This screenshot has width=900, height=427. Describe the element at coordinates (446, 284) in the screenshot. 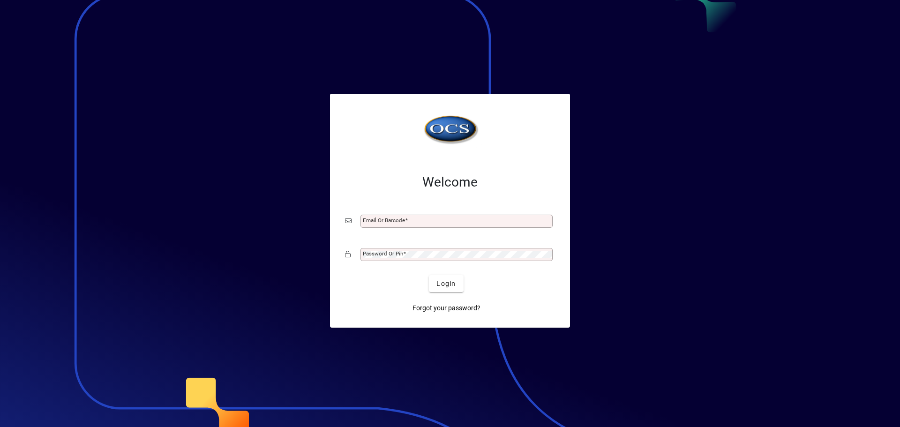

I see `span: Login` at that location.